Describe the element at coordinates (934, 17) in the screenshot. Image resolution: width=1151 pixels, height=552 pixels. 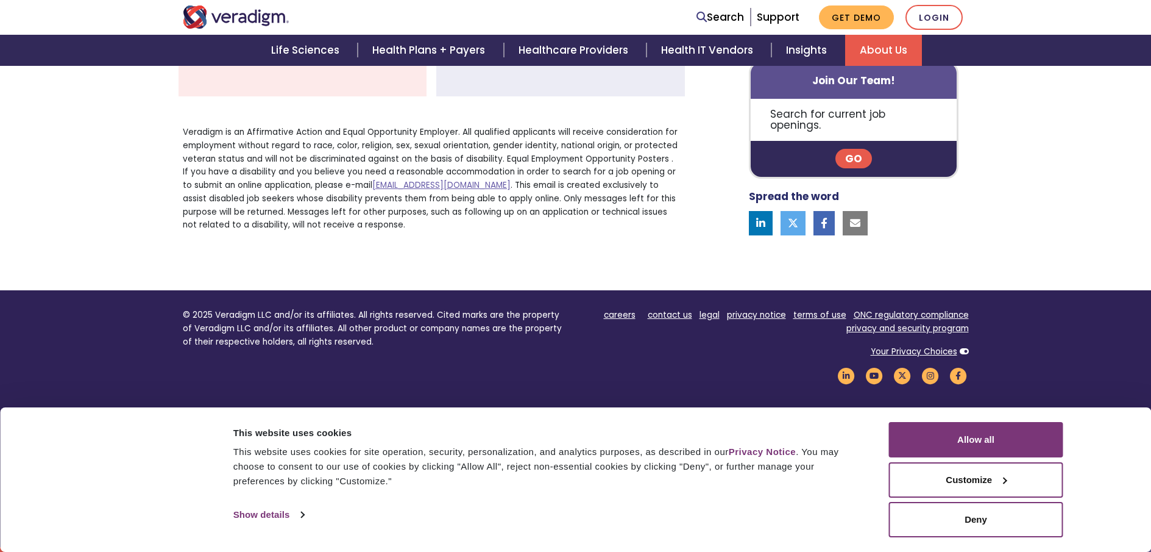
I see `a: Login` at that location.